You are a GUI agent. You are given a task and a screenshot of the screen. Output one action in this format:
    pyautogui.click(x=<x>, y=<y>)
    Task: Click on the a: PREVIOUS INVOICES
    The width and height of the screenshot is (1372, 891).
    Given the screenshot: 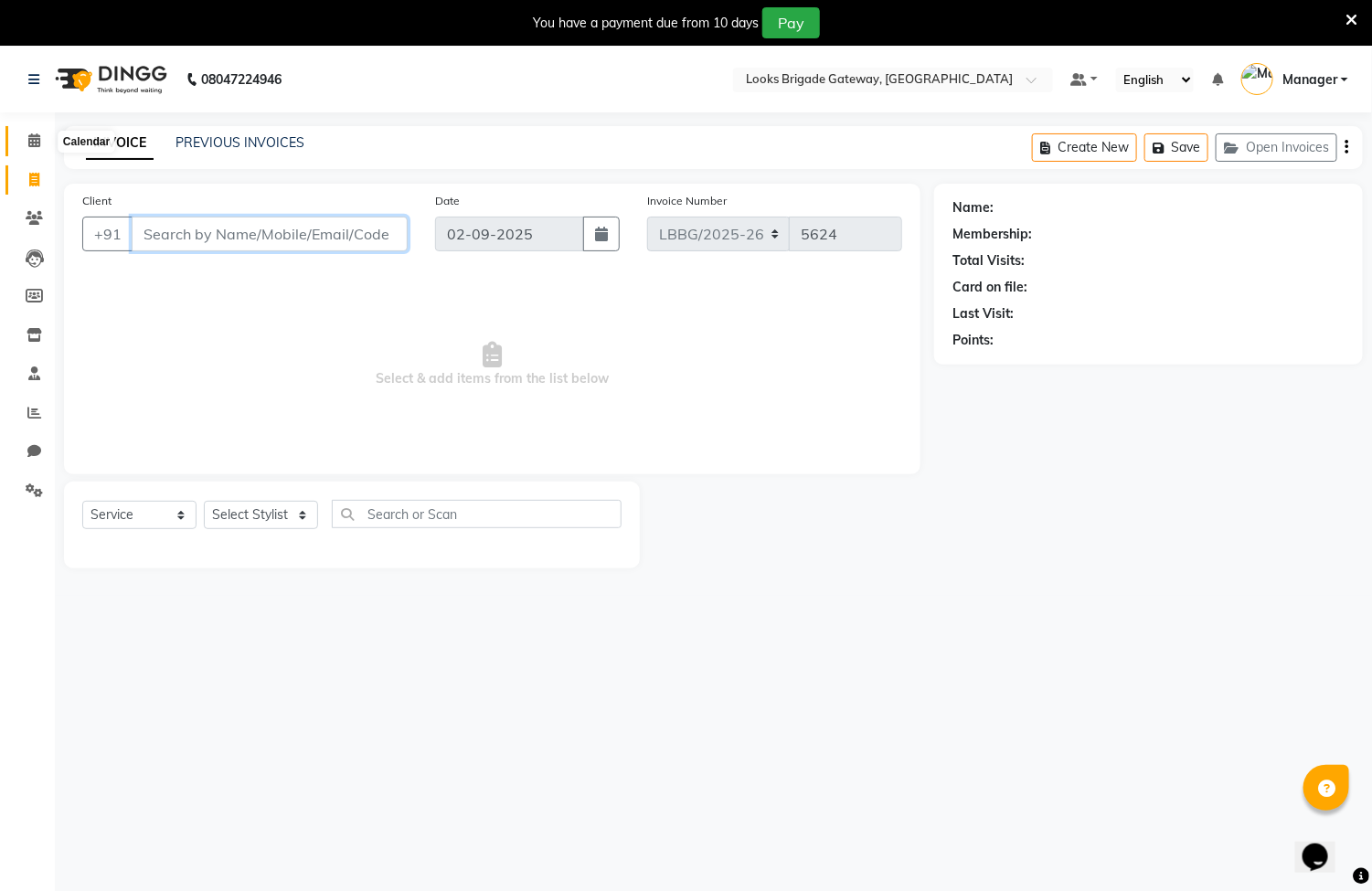 What is the action you would take?
    pyautogui.click(x=239, y=142)
    